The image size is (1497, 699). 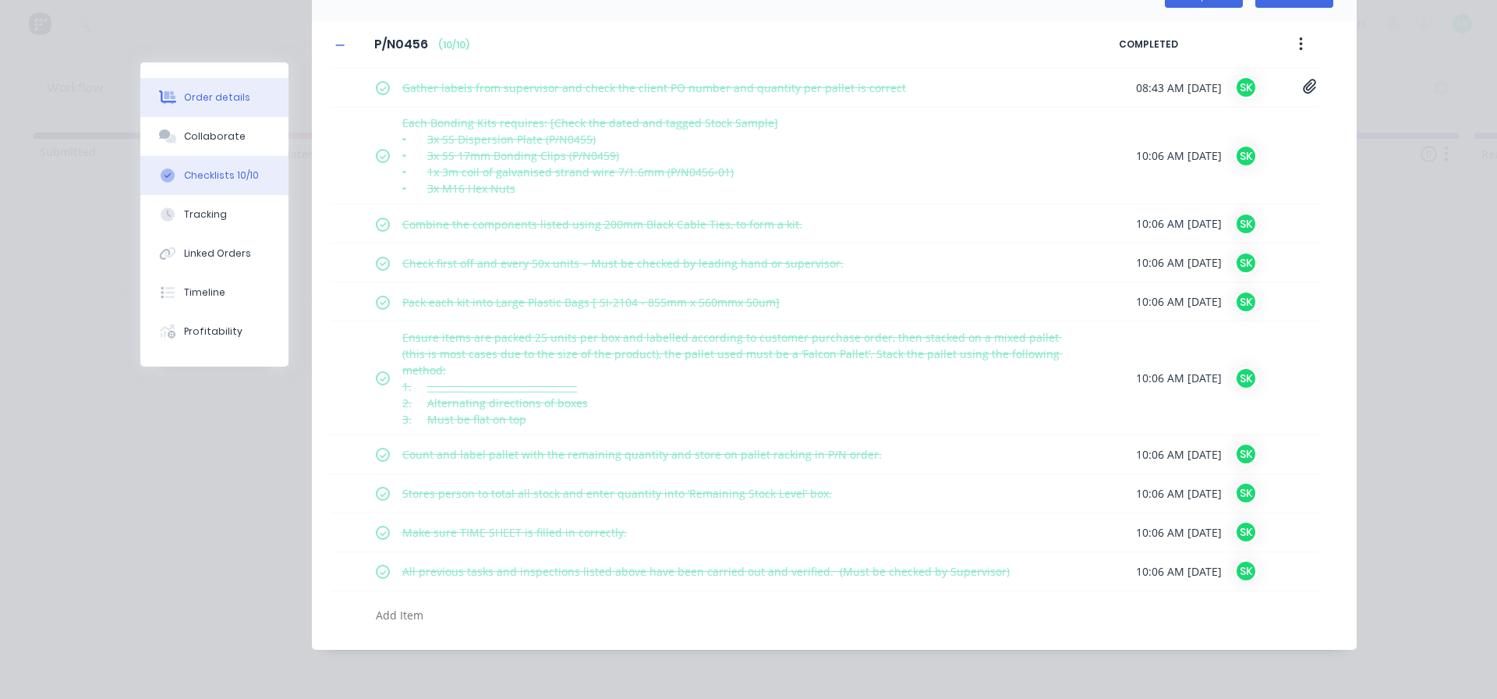 I want to click on div: Linked Orders, so click(x=218, y=253).